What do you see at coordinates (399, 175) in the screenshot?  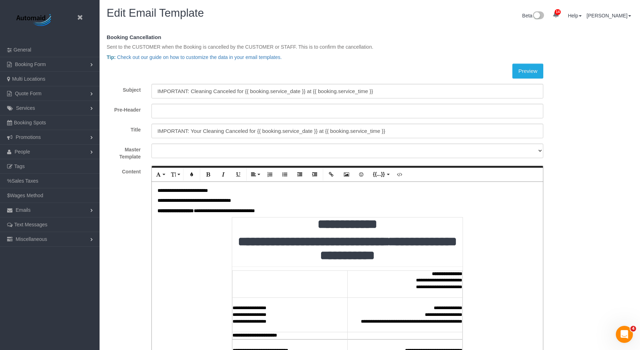 I see `button: Code View` at bounding box center [399, 175].